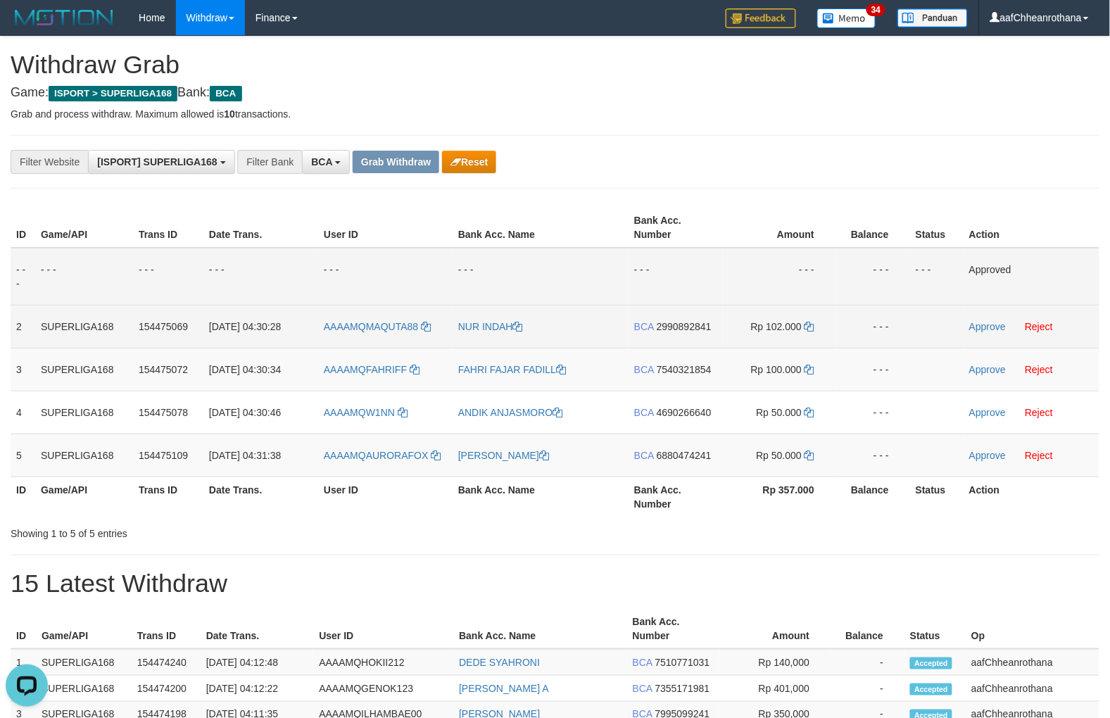 Image resolution: width=1110 pixels, height=718 pixels. I want to click on a: Copy 100000 to clipboard, so click(809, 370).